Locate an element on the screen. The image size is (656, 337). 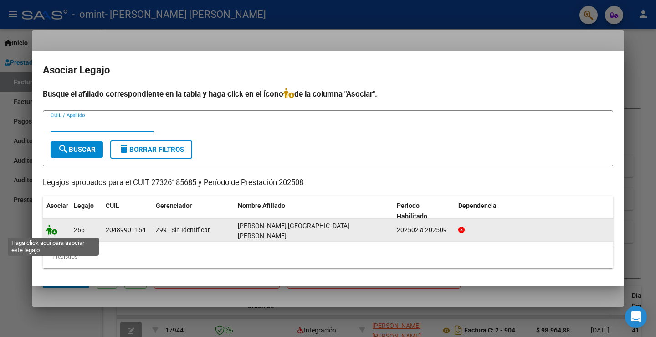
div: 20489901154 is located at coordinates (126, 230).